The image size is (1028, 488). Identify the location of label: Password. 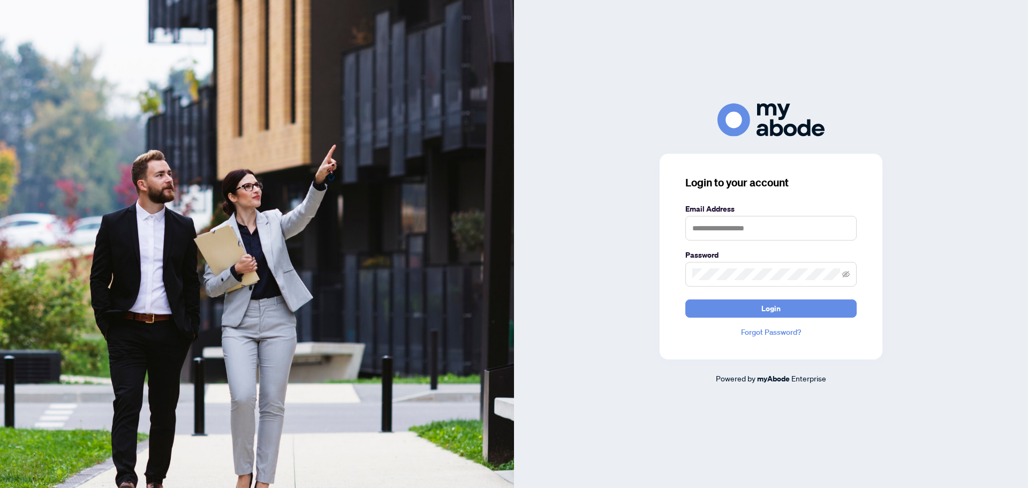
(771, 255).